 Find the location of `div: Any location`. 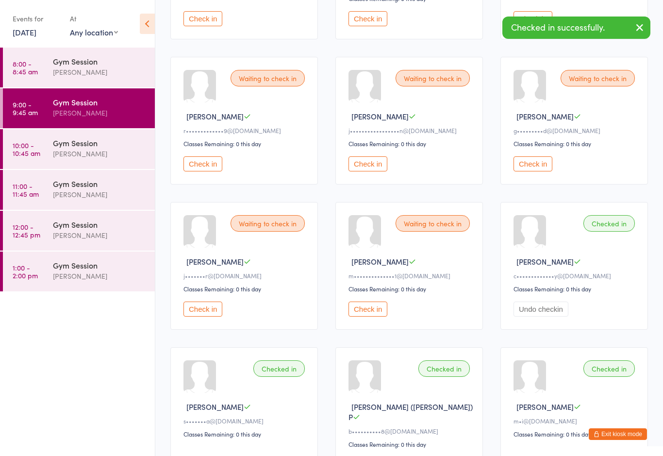

div: Any location is located at coordinates (94, 32).